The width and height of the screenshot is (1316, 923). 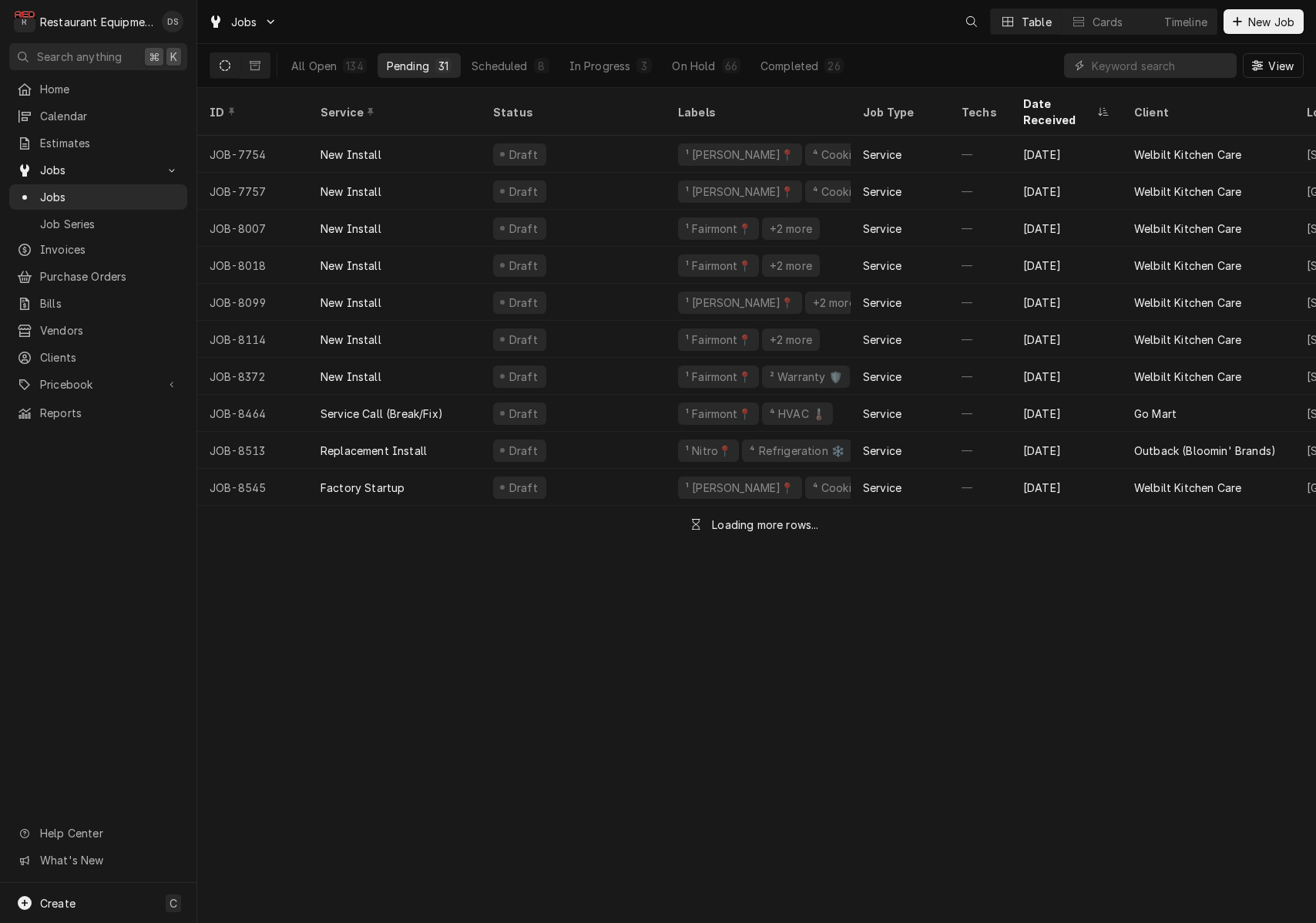 I want to click on a: Estimates, so click(x=98, y=143).